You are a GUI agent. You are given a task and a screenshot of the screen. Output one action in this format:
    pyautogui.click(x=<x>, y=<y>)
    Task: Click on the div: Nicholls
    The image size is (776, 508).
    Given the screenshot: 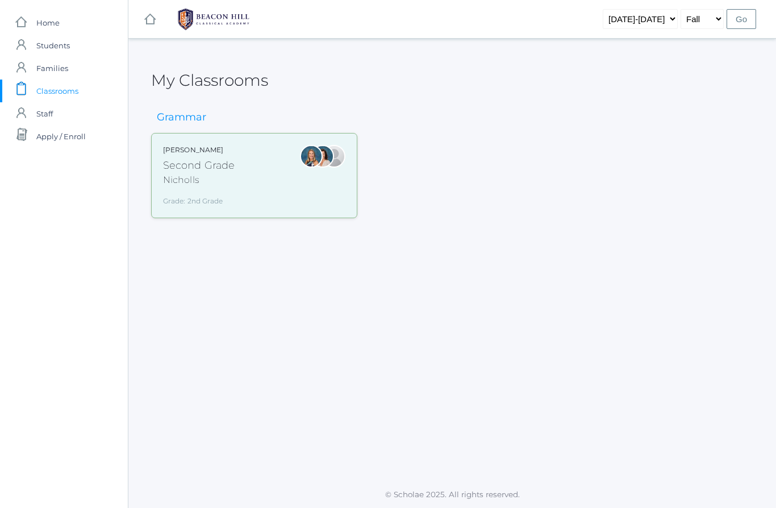 What is the action you would take?
    pyautogui.click(x=199, y=180)
    